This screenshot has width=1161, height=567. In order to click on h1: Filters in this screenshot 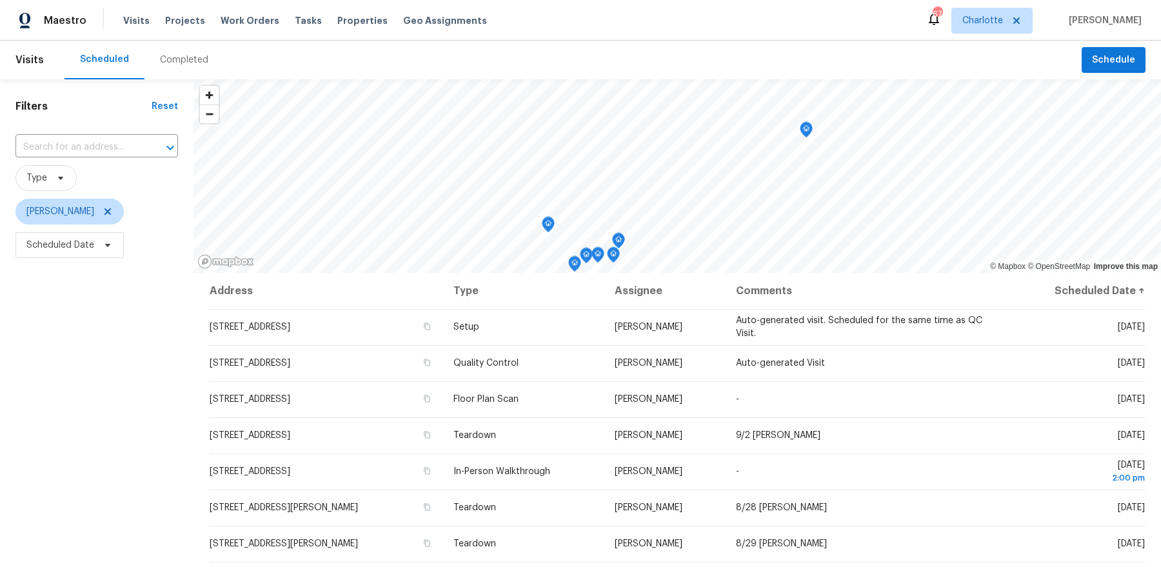, I will do `click(83, 106)`.